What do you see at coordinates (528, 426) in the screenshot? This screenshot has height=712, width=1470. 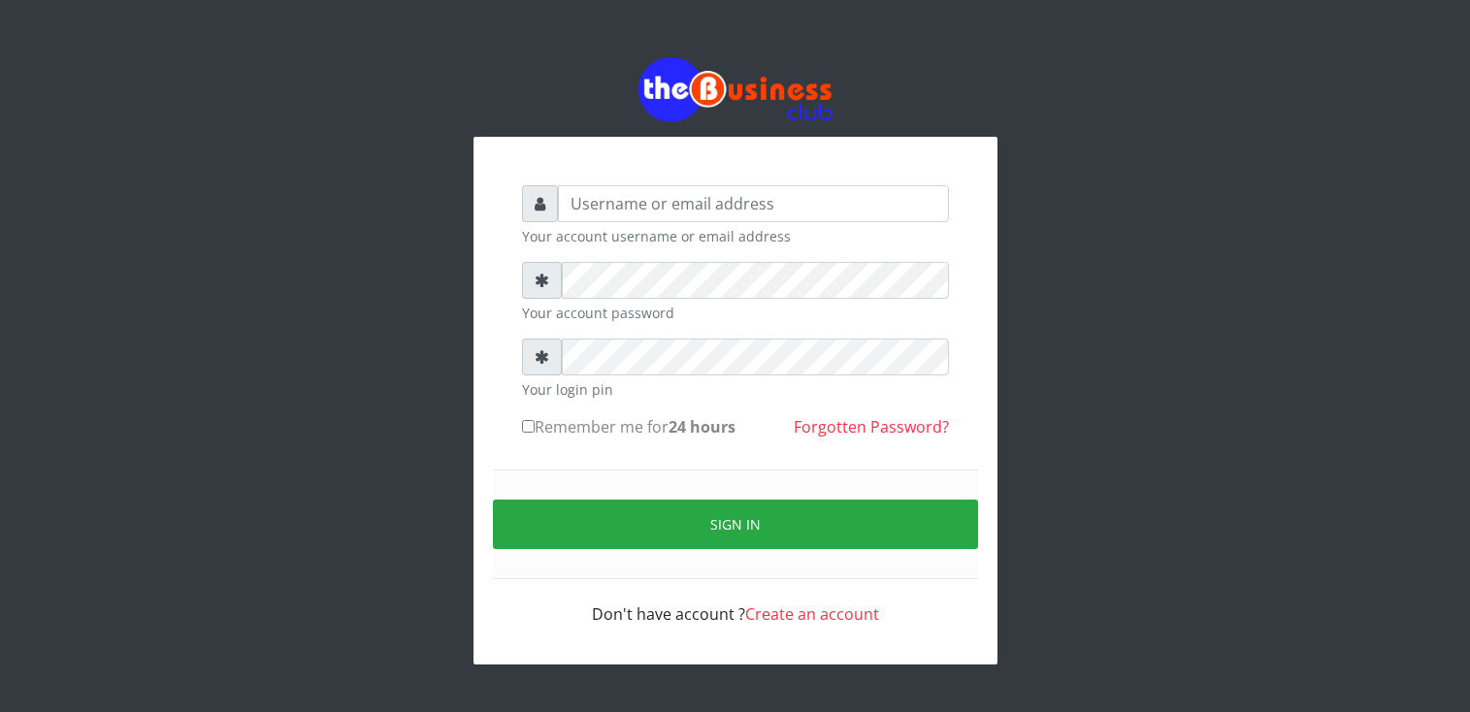 I see `input: Remember me for24 hours` at bounding box center [528, 426].